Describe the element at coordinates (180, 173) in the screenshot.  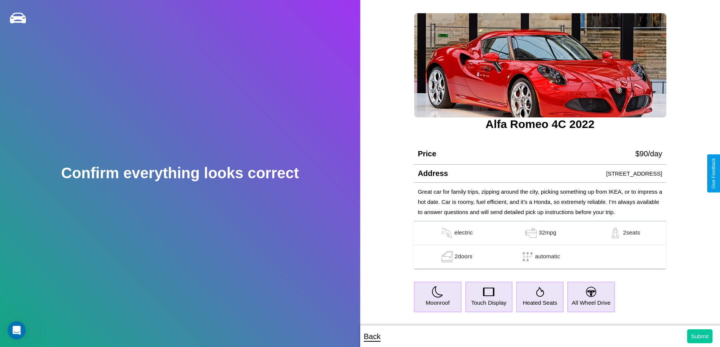
I see `h2: Confirm everything looks correct` at that location.